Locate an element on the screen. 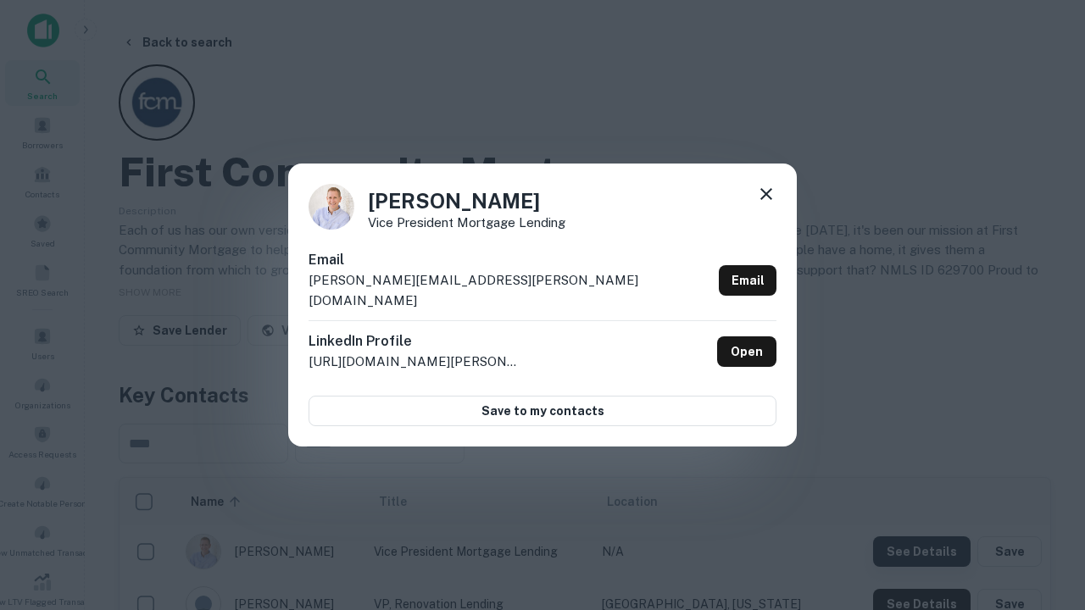 Image resolution: width=1085 pixels, height=610 pixels. h6: Email is located at coordinates (510, 260).